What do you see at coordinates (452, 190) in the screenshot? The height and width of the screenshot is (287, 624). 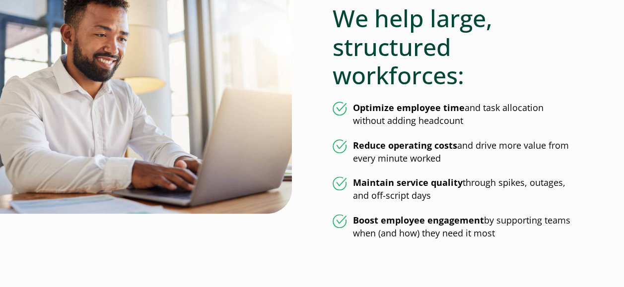 I see `li: through spikes, outages, and off-script days` at bounding box center [452, 190].